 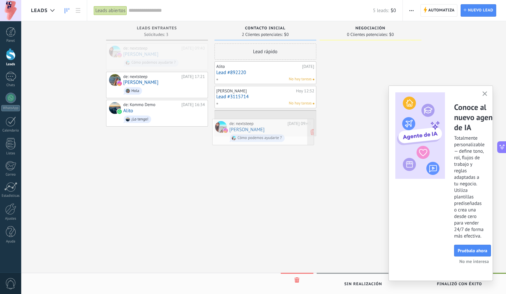 I want to click on span: Totalmente personalizable — define tono, rol, flujos de trabajo y reglas adaptadas a tu negocio. ..., so click(x=478, y=187).